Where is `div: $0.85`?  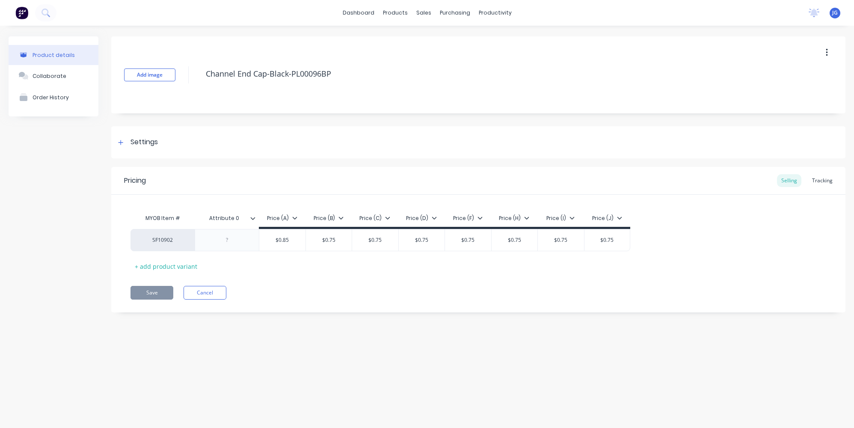
div: $0.85 is located at coordinates (282, 240).